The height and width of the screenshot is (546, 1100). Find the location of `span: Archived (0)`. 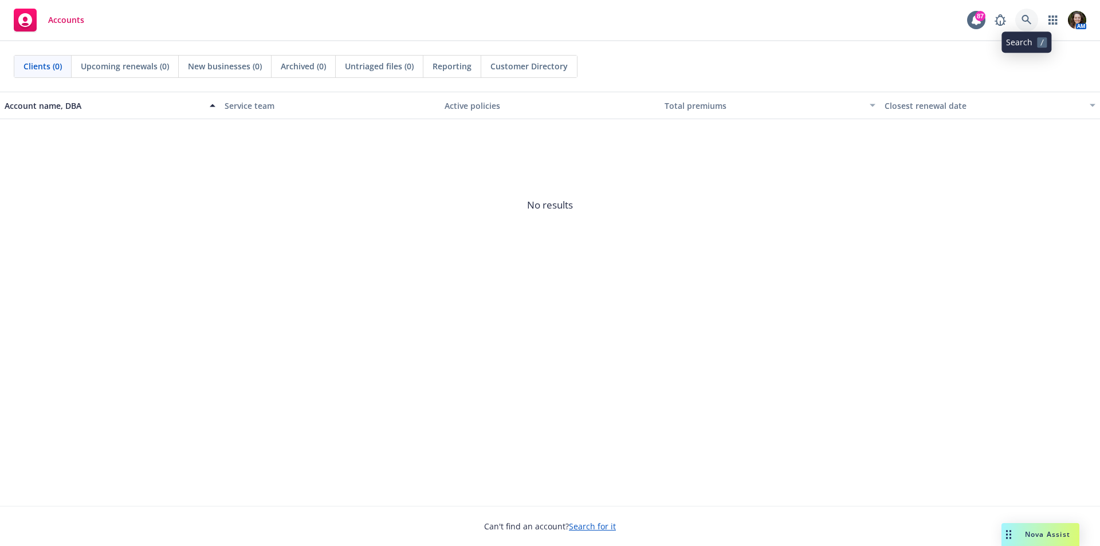

span: Archived (0) is located at coordinates (303, 66).